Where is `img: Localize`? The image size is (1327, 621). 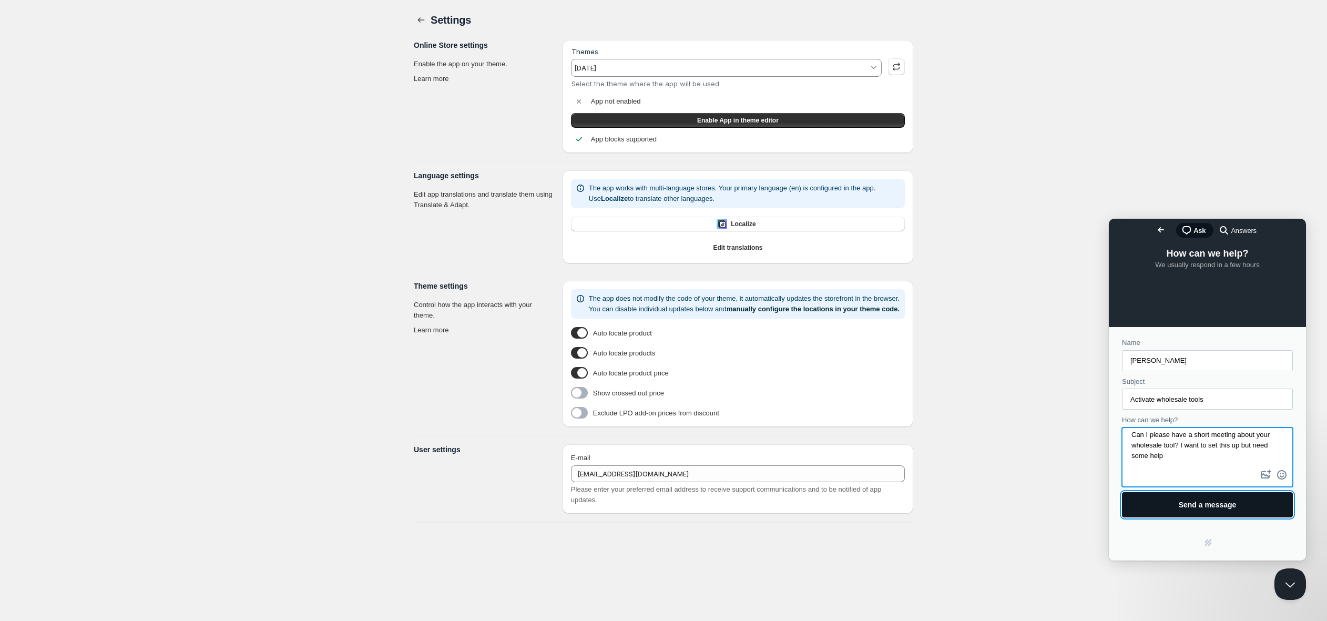 img: Localize is located at coordinates (722, 224).